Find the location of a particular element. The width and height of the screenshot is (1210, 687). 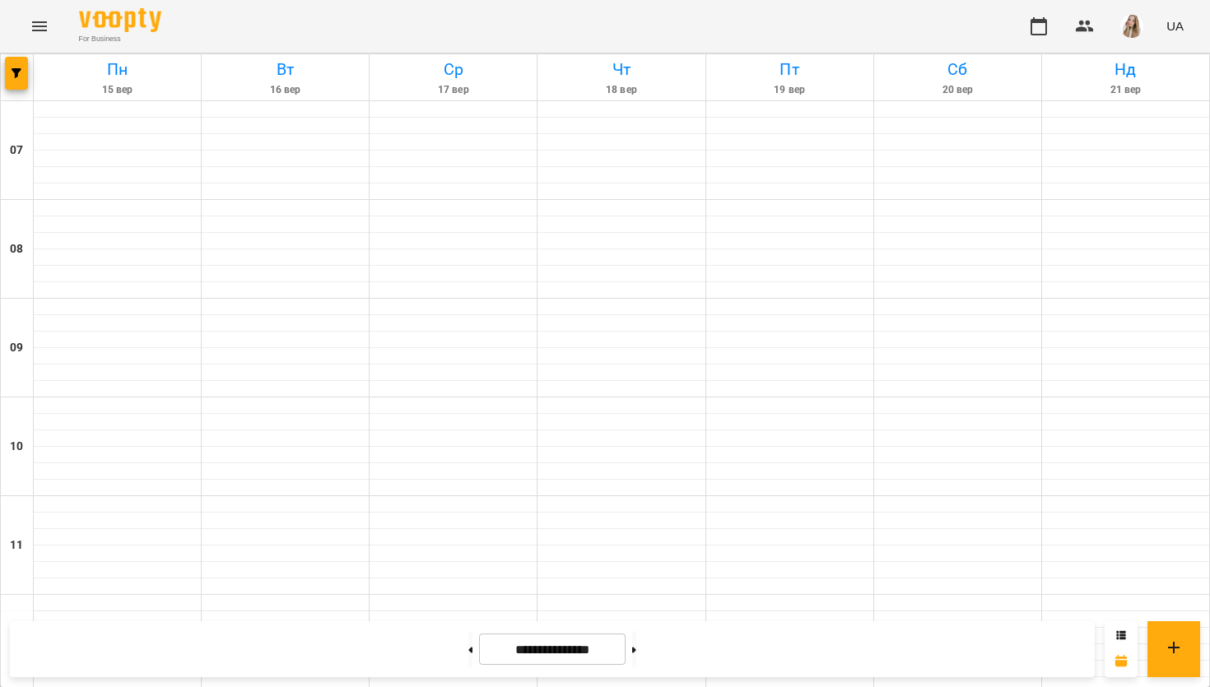

h6: Сб is located at coordinates (957, 69).